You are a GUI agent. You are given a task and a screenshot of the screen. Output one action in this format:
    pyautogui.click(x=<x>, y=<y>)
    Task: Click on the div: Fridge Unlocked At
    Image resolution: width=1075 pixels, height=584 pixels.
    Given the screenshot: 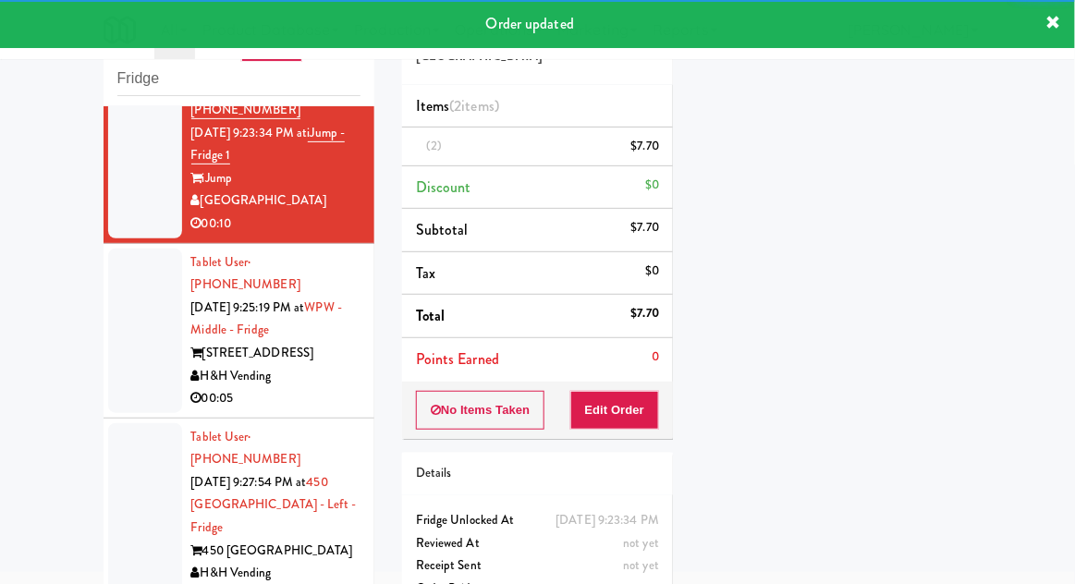 What is the action you would take?
    pyautogui.click(x=537, y=521)
    